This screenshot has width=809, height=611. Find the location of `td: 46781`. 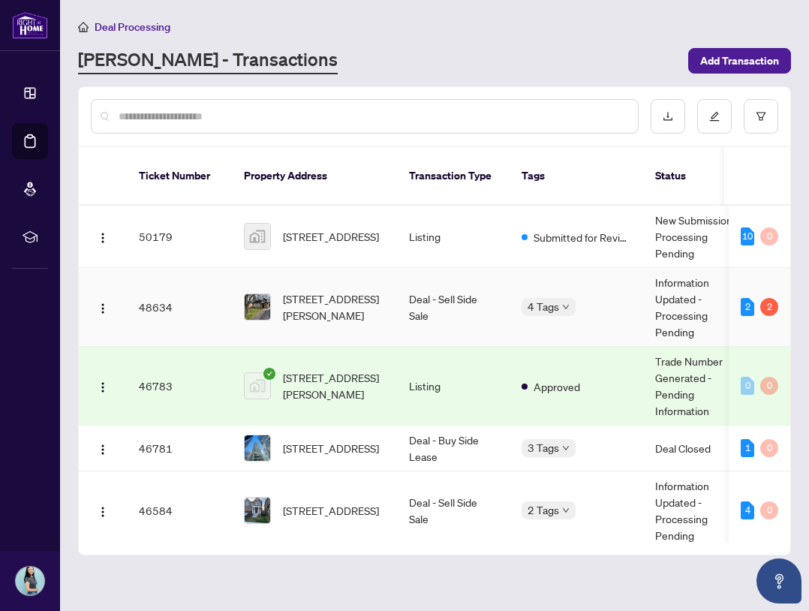

td: 46781 is located at coordinates (179, 448).